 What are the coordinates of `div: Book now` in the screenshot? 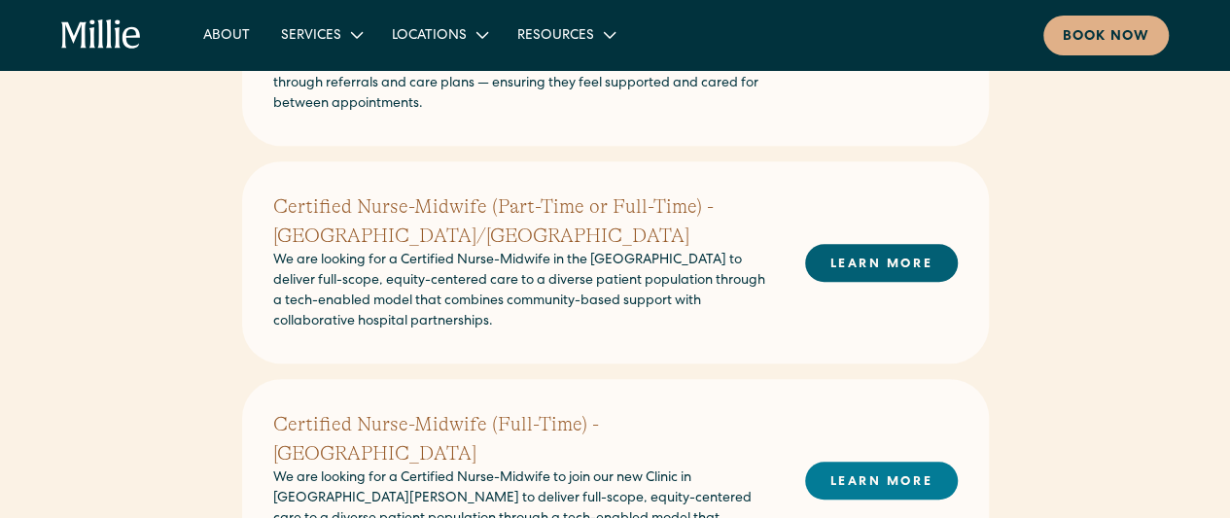 It's located at (1105, 37).